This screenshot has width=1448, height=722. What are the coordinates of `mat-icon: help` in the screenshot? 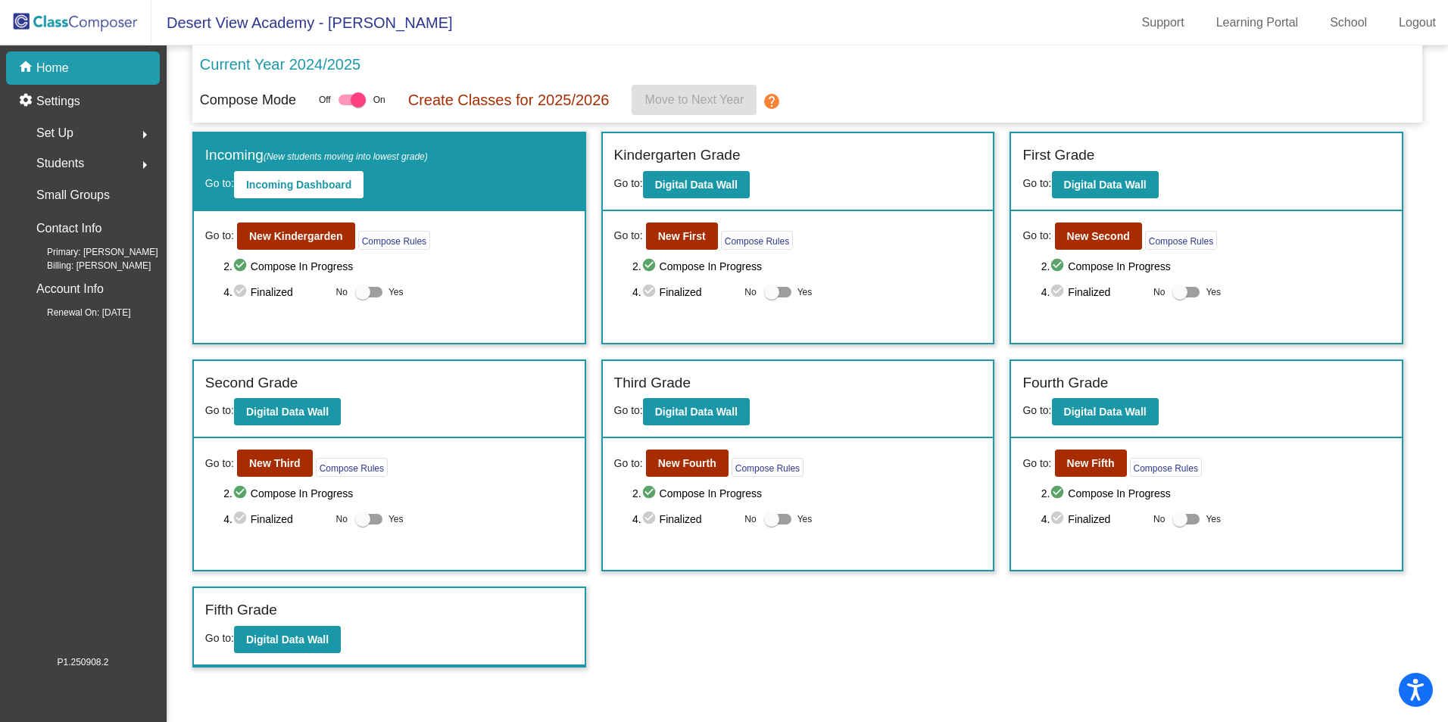 It's located at (772, 101).